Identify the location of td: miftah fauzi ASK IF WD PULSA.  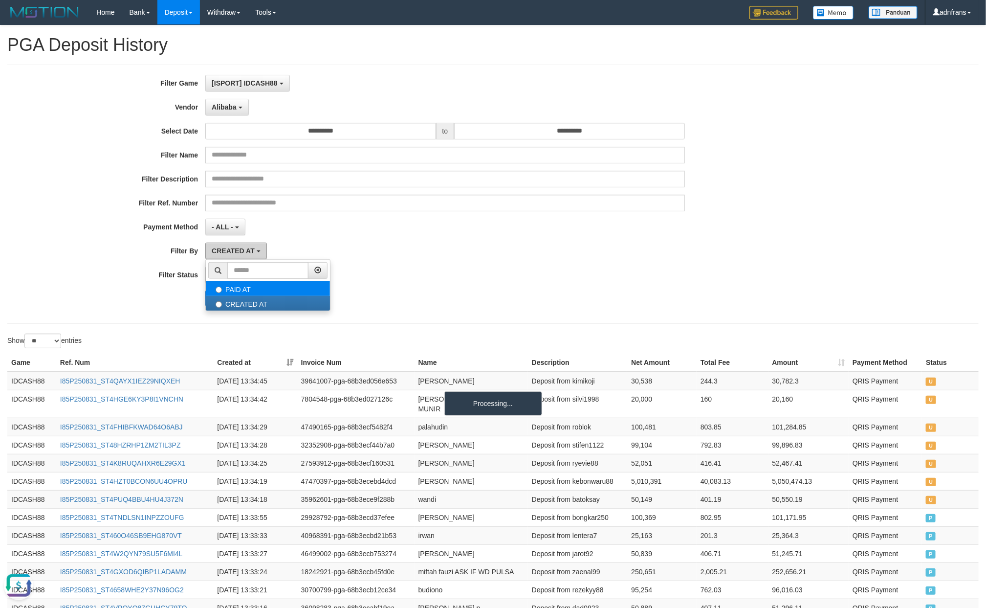
(471, 571).